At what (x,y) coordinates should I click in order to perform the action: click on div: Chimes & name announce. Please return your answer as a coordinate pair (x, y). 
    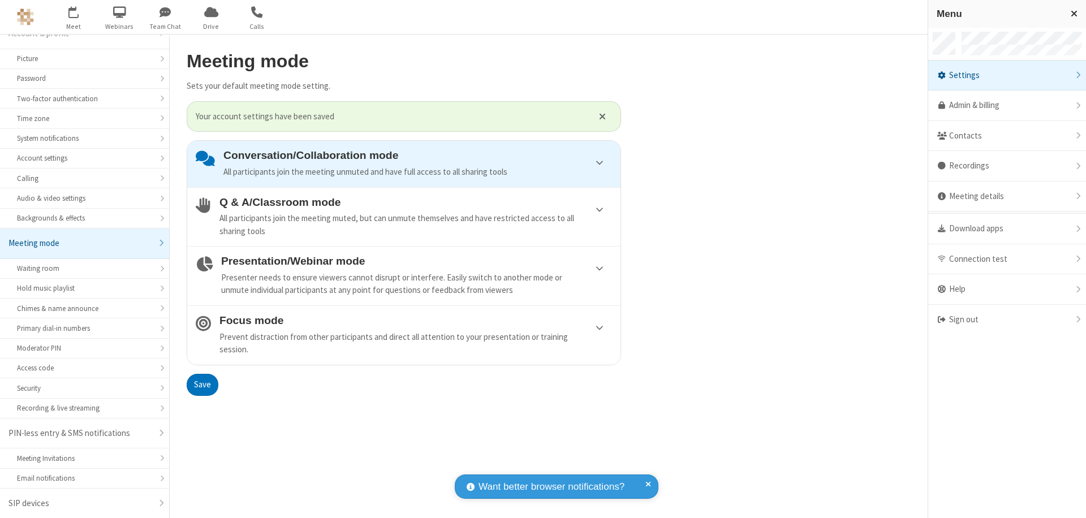
    Looking at the image, I should click on (84, 308).